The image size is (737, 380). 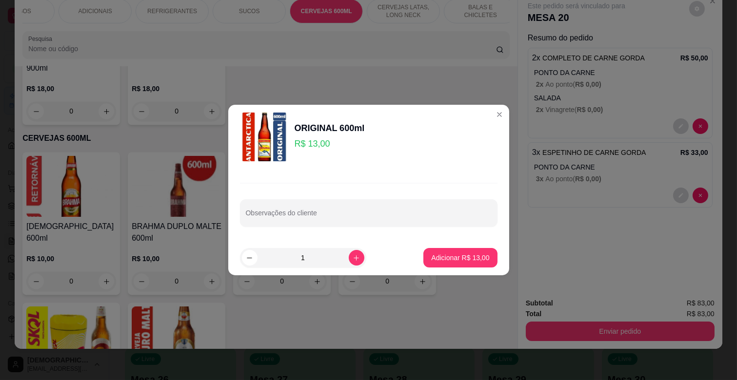 I want to click on div: ORIGINAL 600ml, so click(x=330, y=128).